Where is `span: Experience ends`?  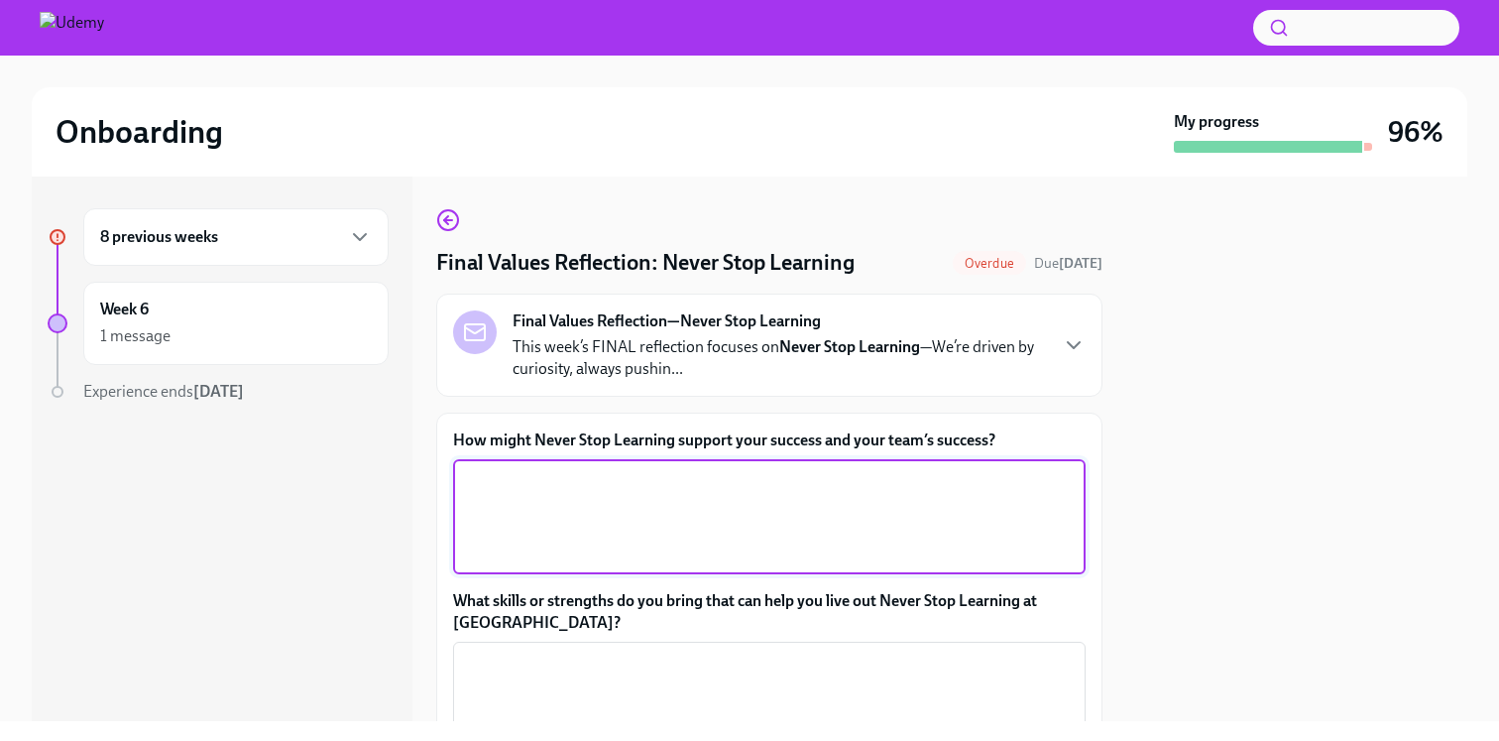
span: Experience ends is located at coordinates (164, 391).